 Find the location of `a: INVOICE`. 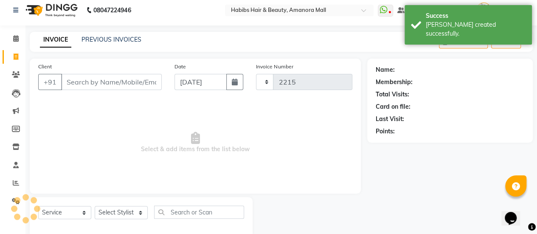

a: INVOICE is located at coordinates (56, 40).